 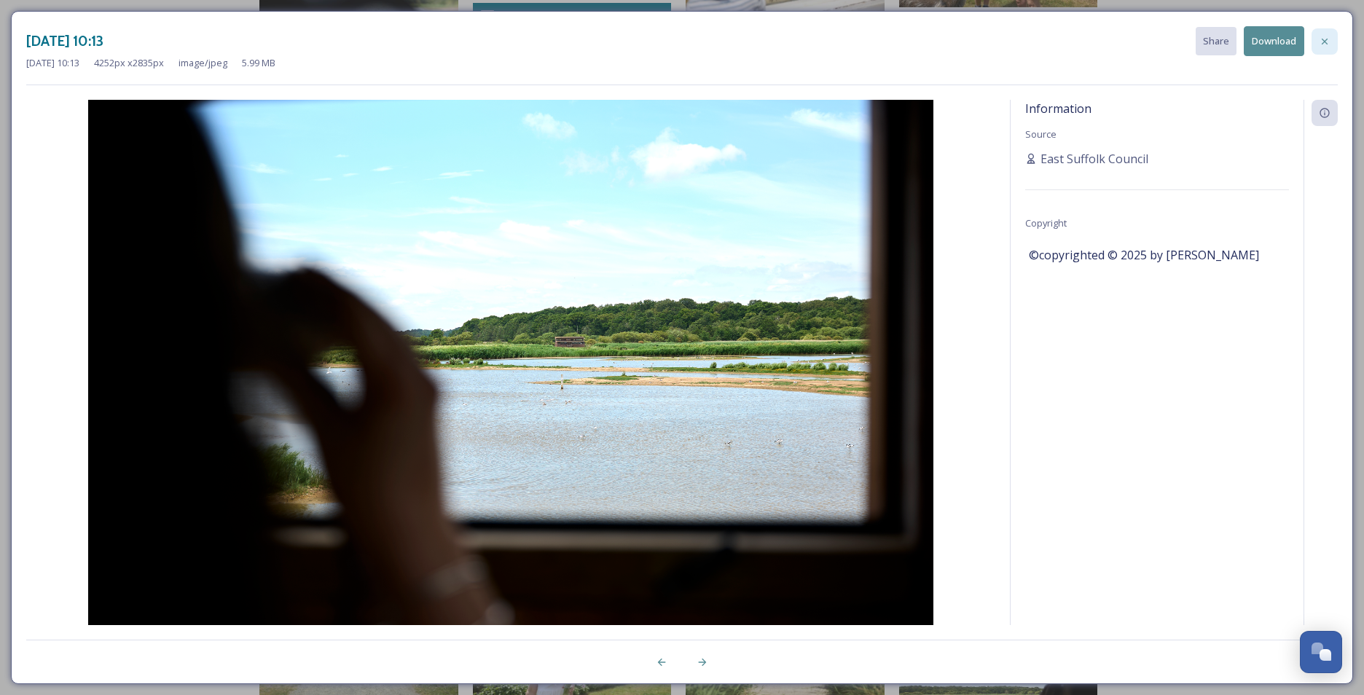 What do you see at coordinates (203, 63) in the screenshot?
I see `span: image/jpeg` at bounding box center [203, 63].